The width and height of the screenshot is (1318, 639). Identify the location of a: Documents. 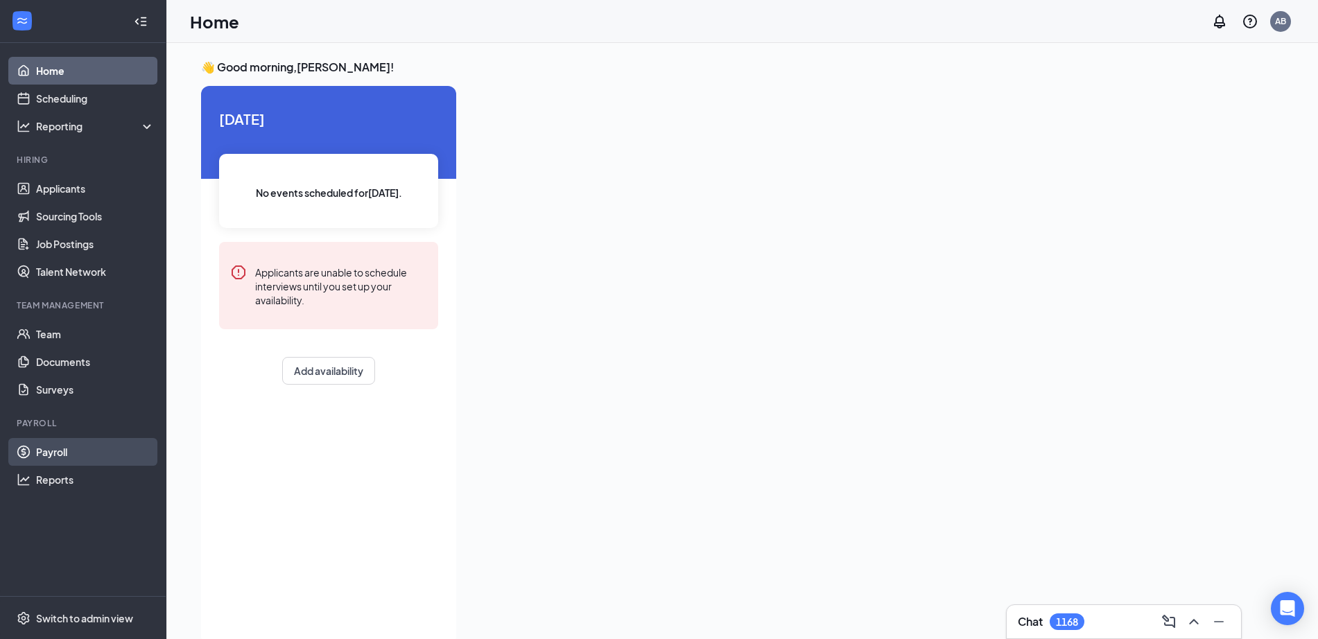
(95, 362).